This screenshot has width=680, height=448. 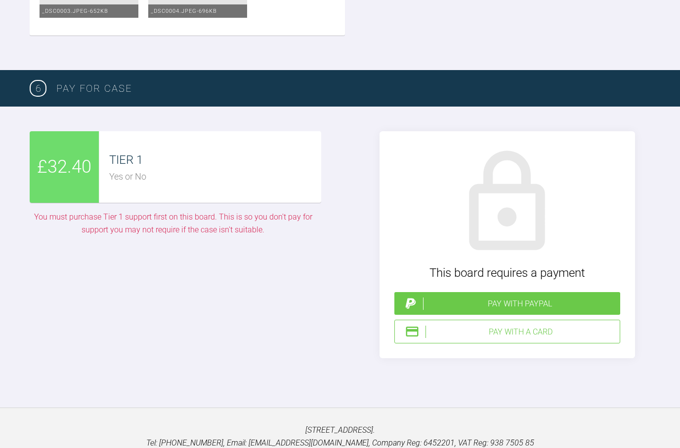 I want to click on img: paypal.a7a4ce45.svg, so click(x=410, y=304).